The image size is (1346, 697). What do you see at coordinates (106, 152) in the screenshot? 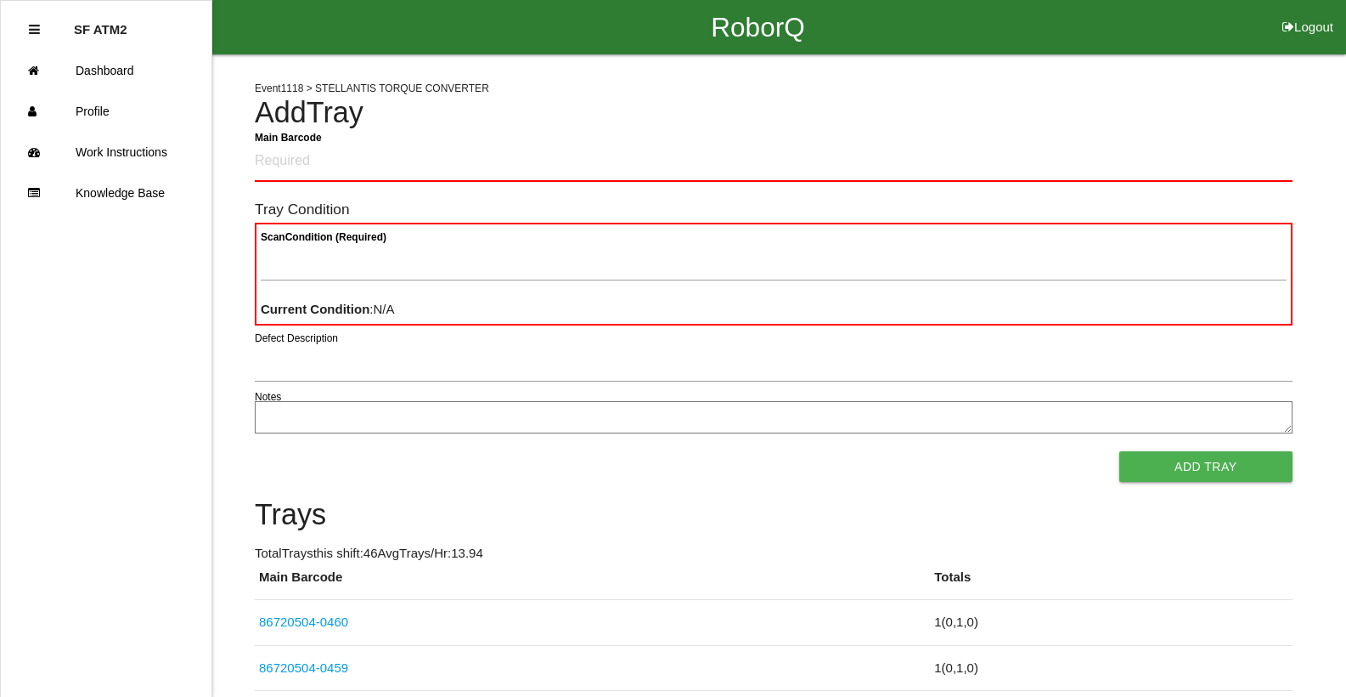
I see `a: Work Instructions` at bounding box center [106, 152].